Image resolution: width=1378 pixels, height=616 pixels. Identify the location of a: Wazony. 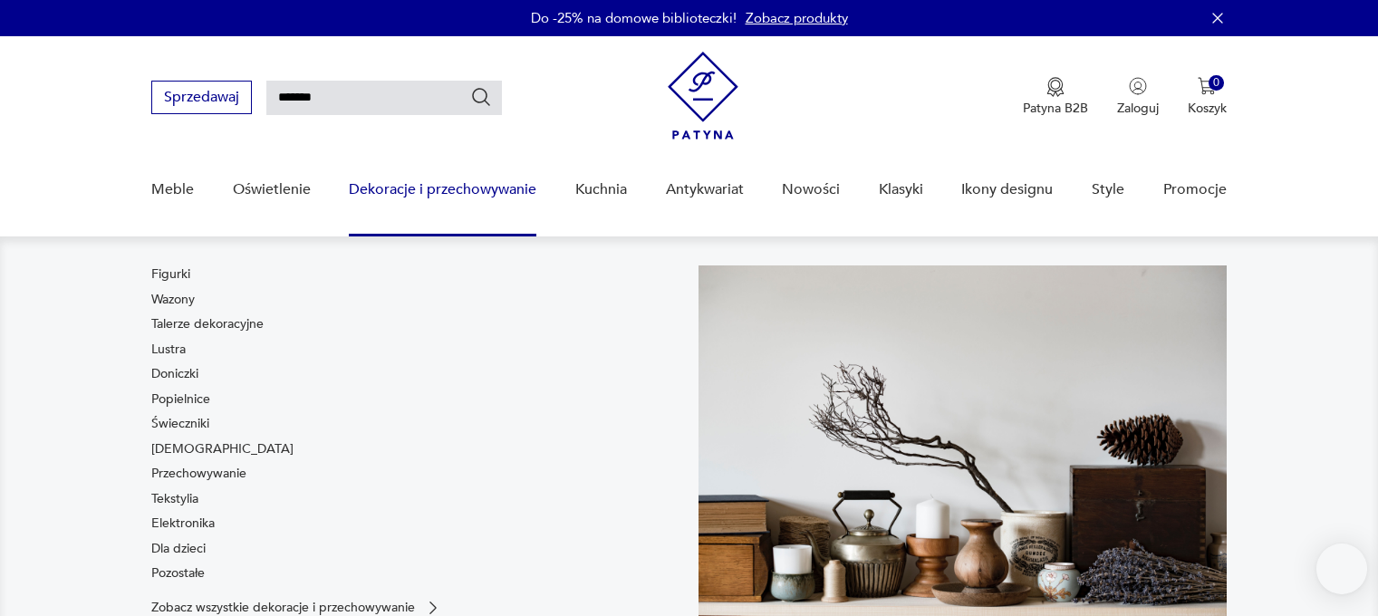
(173, 300).